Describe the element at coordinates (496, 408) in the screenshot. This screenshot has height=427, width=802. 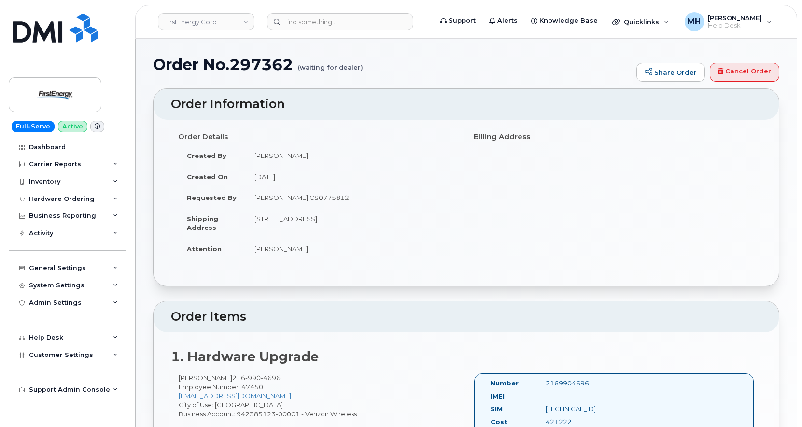
I see `label: SIM` at that location.